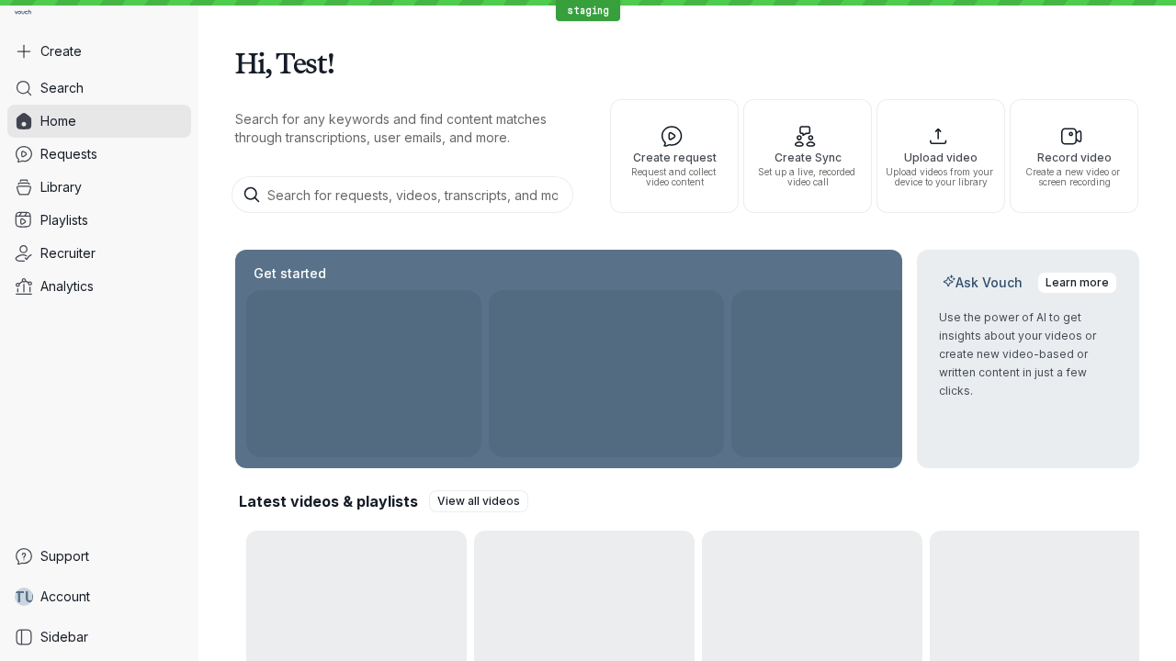 This screenshot has height=661, width=1176. I want to click on span: Upload video, so click(941, 157).